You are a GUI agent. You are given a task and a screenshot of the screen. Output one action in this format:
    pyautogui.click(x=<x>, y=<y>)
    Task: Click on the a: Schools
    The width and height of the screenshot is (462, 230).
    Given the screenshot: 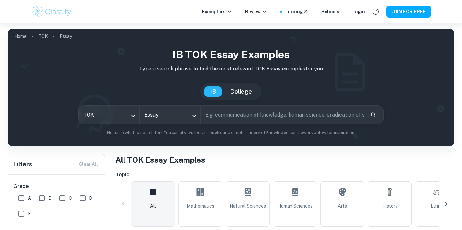 What is the action you would take?
    pyautogui.click(x=330, y=12)
    